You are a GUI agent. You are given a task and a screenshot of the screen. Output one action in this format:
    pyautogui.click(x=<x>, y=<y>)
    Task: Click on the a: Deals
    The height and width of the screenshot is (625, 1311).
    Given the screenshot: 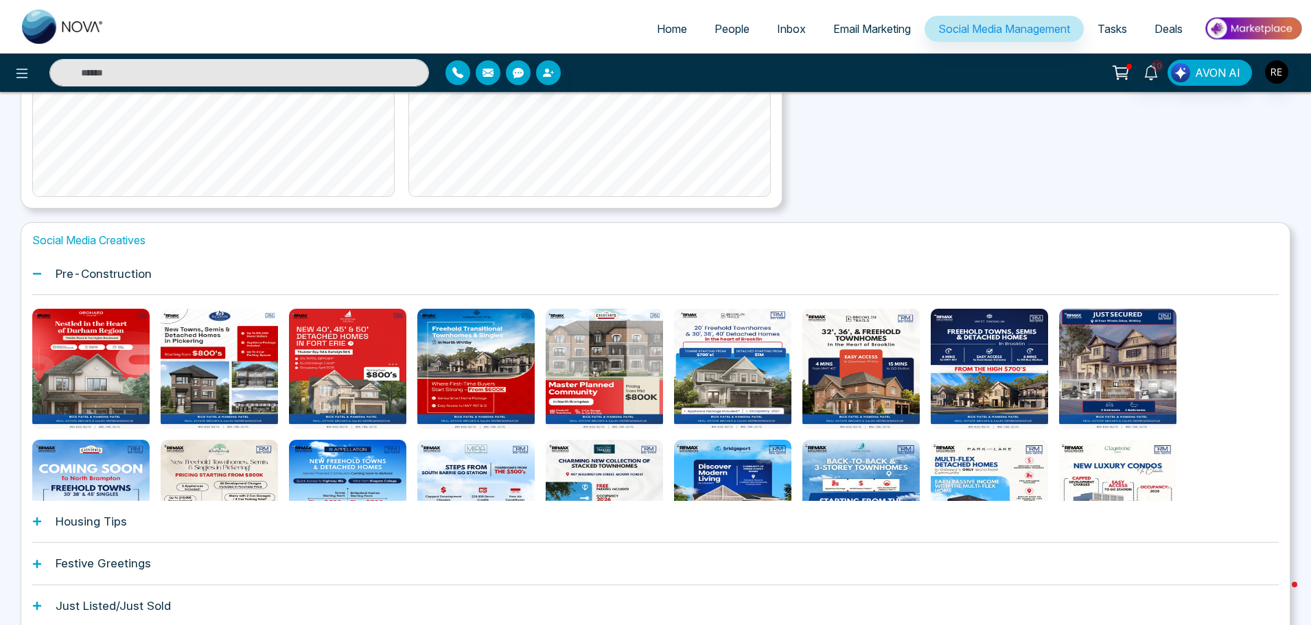 What is the action you would take?
    pyautogui.click(x=1168, y=29)
    